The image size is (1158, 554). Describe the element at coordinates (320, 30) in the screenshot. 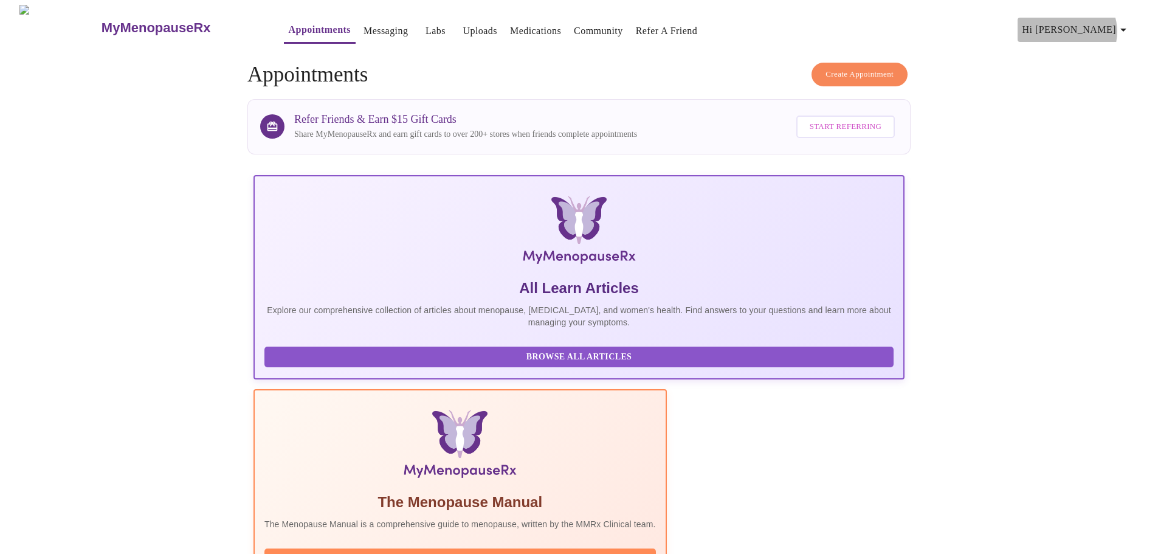

I see `button: Appointments` at that location.